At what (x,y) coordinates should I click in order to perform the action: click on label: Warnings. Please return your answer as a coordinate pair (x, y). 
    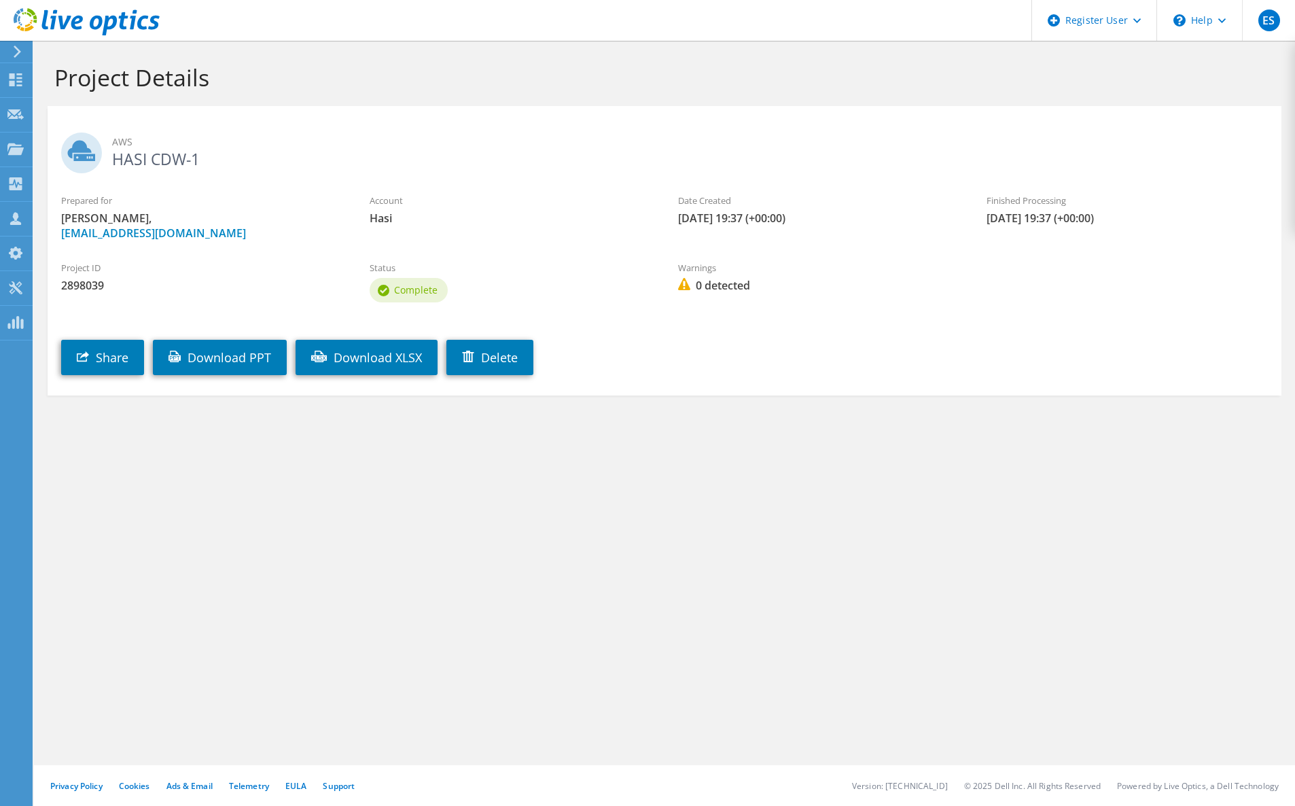
    Looking at the image, I should click on (818, 268).